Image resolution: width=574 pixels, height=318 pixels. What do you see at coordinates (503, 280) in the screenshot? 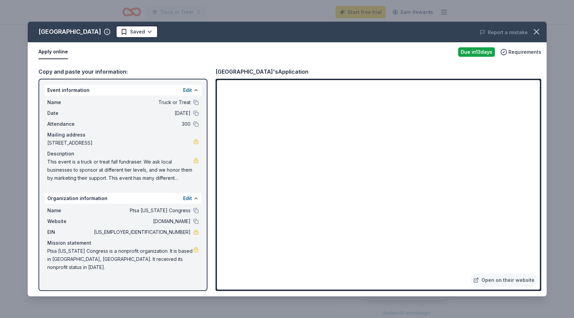
I see `a: Open on their website` at bounding box center [503, 280].